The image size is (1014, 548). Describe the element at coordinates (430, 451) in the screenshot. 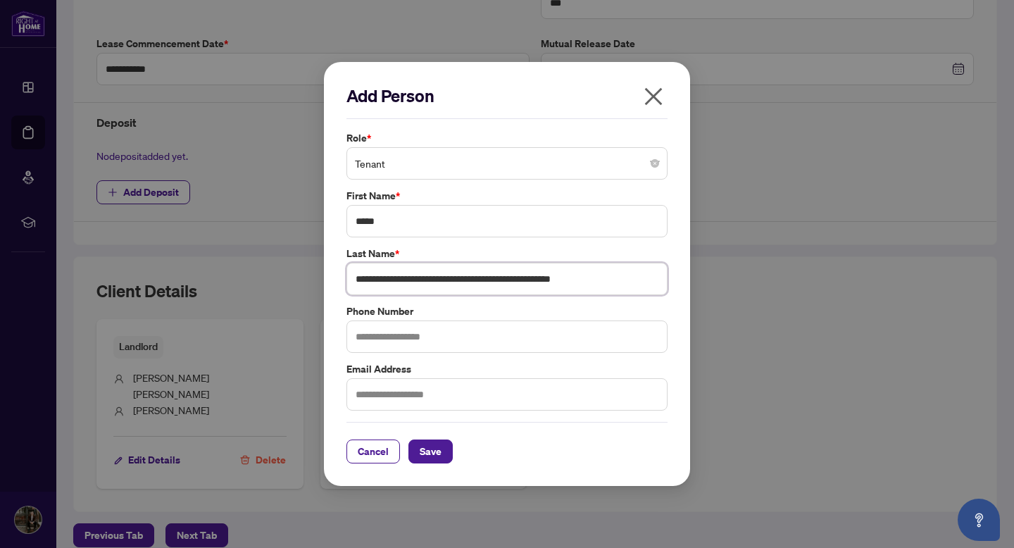

I see `button: Save` at that location.